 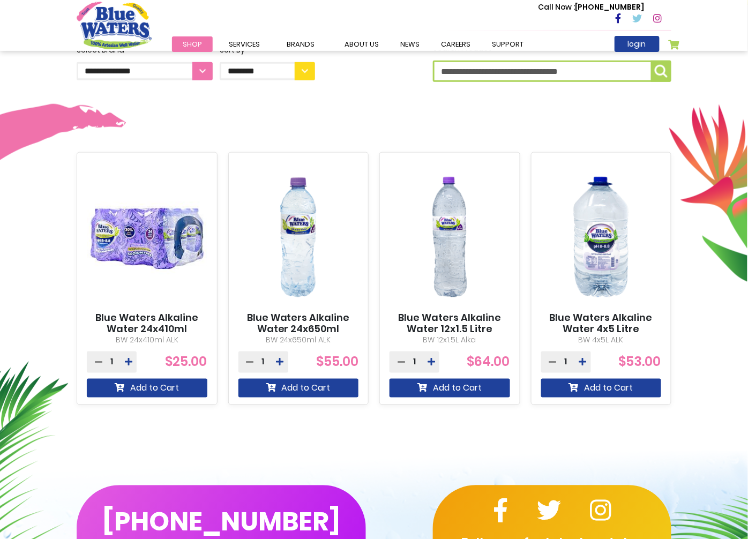 What do you see at coordinates (147, 237) in the screenshot?
I see `img: Blue Waters Alkaline Water 24x410ml` at bounding box center [147, 237].